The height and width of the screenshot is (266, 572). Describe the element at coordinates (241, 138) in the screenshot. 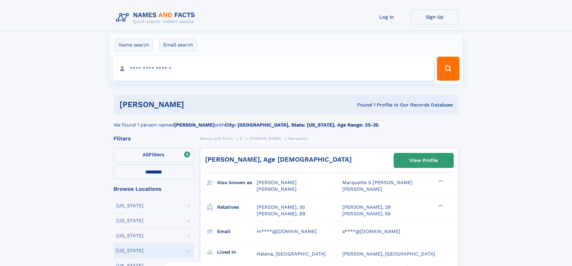

I see `a: D` at that location.